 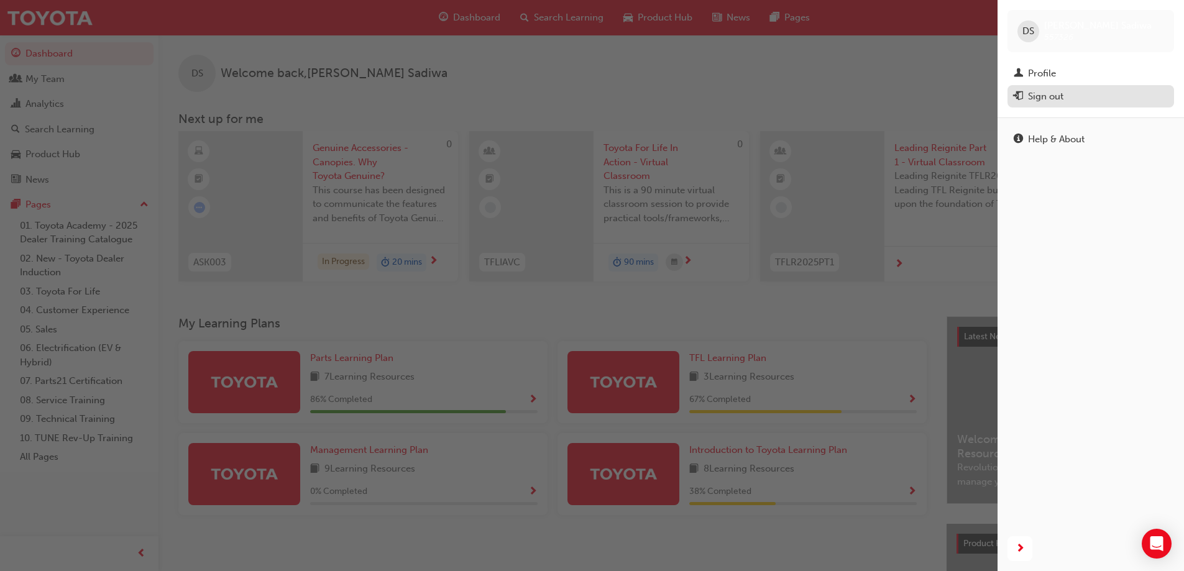 I want to click on span: DS, so click(x=1028, y=31).